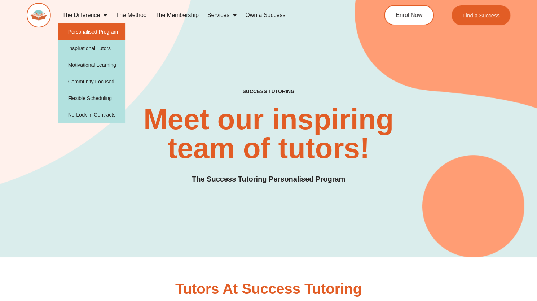  I want to click on h3: The Success Tutoring Personalised Program, so click(268, 179).